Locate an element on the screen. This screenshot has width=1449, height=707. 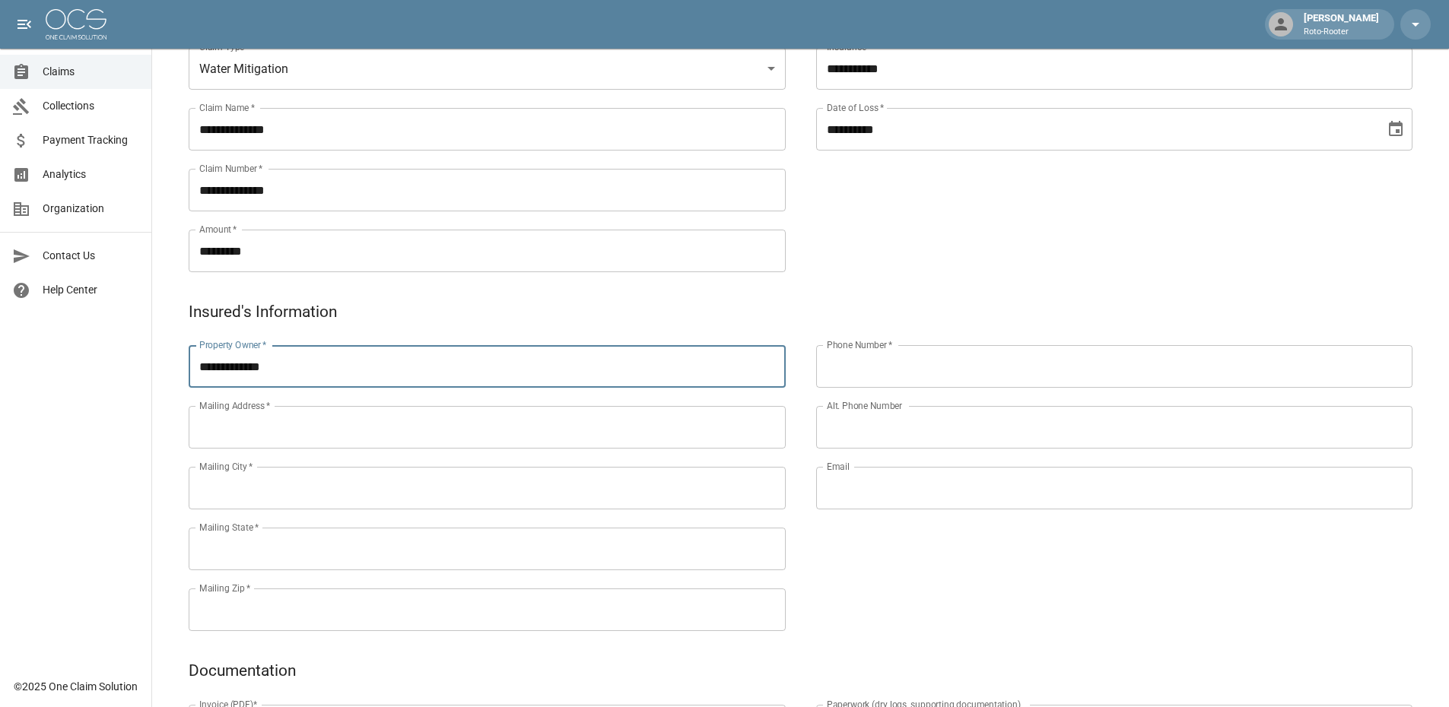
label: Mailing Zip is located at coordinates (225, 588).